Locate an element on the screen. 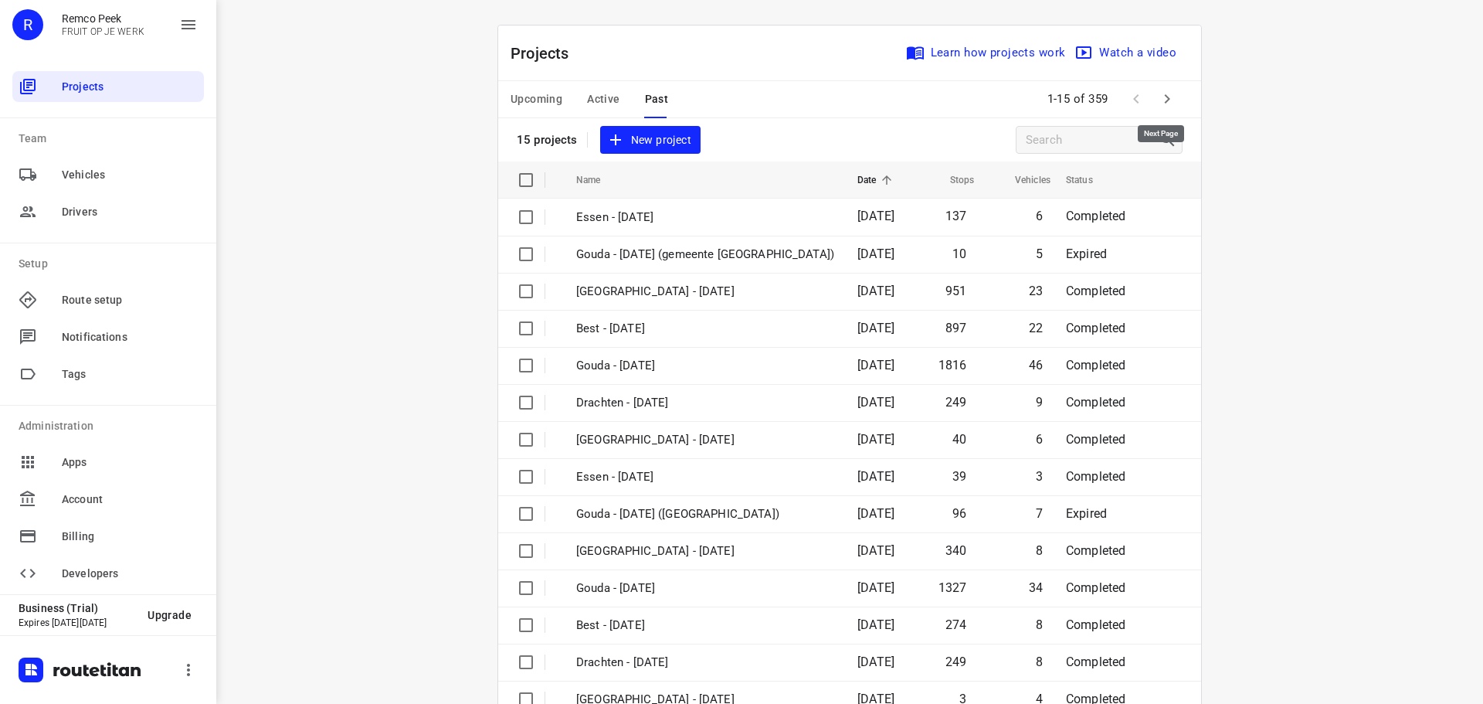 The width and height of the screenshot is (1483, 704). div: Account is located at coordinates (108, 499).